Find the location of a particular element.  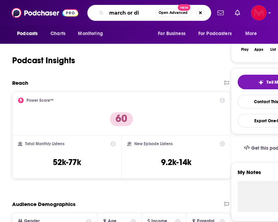

h2: New Episode Listens is located at coordinates (153, 144).